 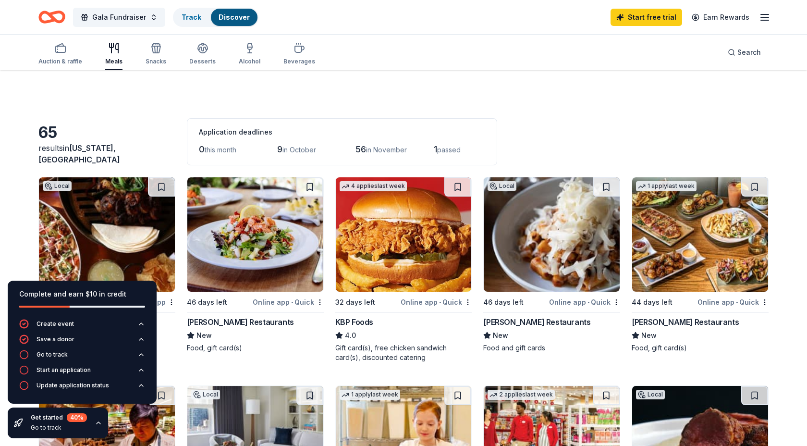 What do you see at coordinates (82, 294) in the screenshot?
I see `div: Complete and earn $10 in credit` at bounding box center [82, 294].